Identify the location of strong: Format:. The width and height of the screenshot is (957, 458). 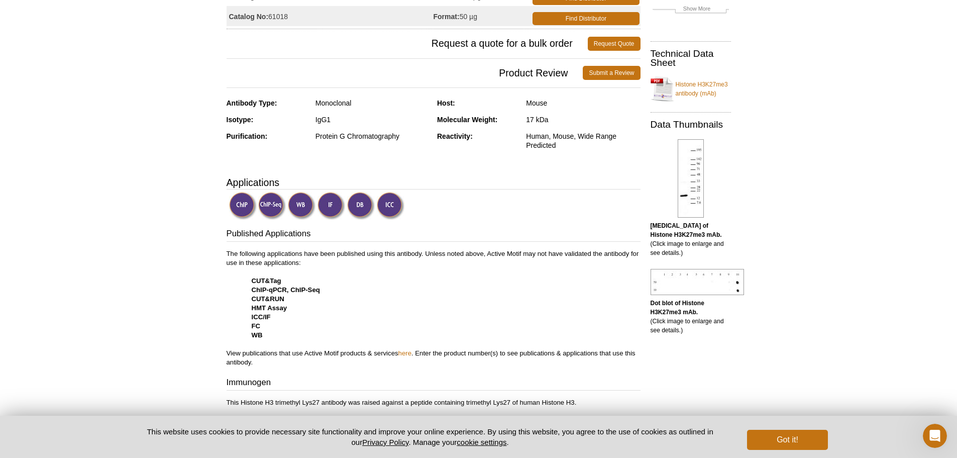
(446, 17).